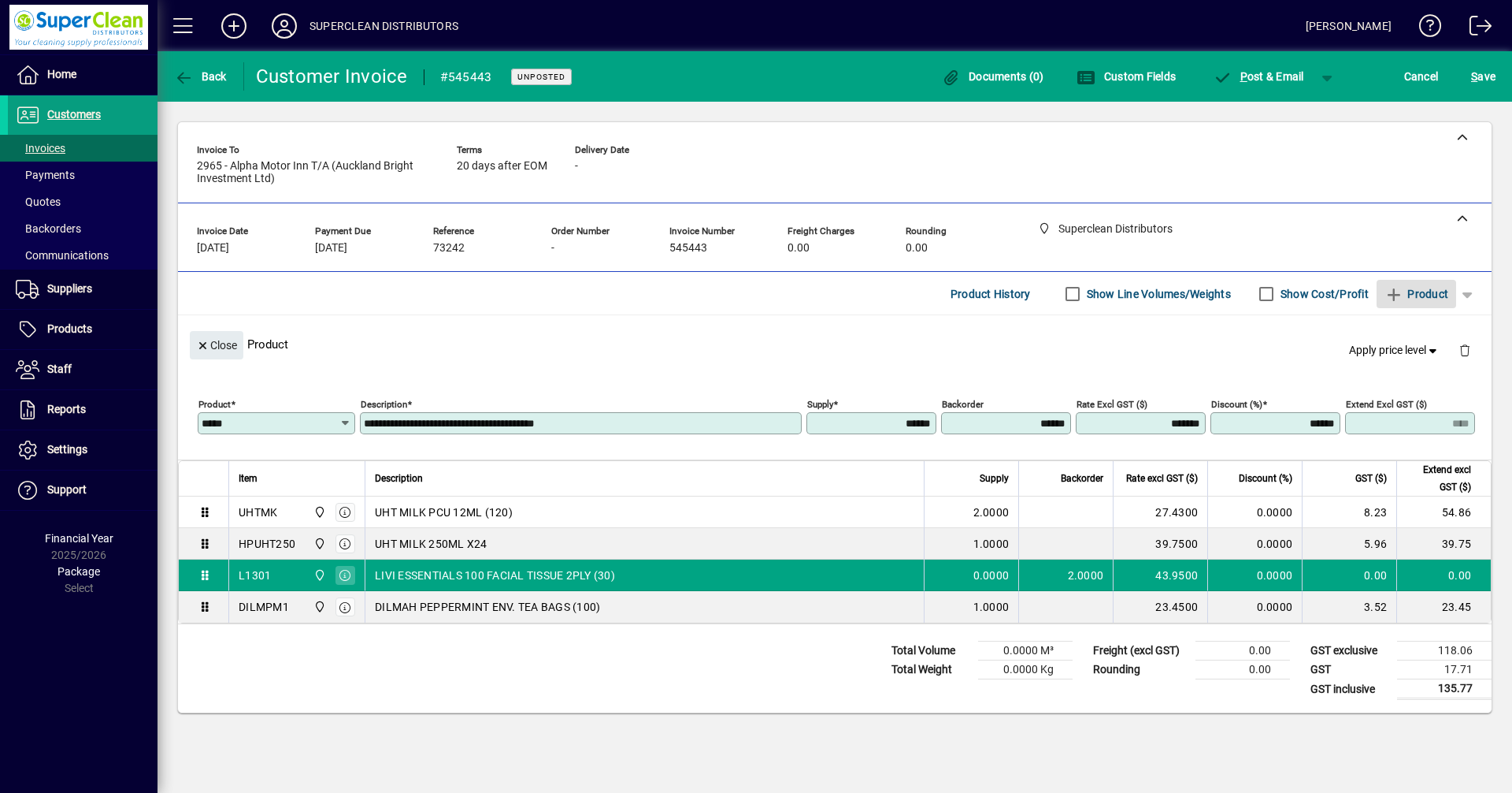  I want to click on mat-label: Discount (%), so click(1237, 404).